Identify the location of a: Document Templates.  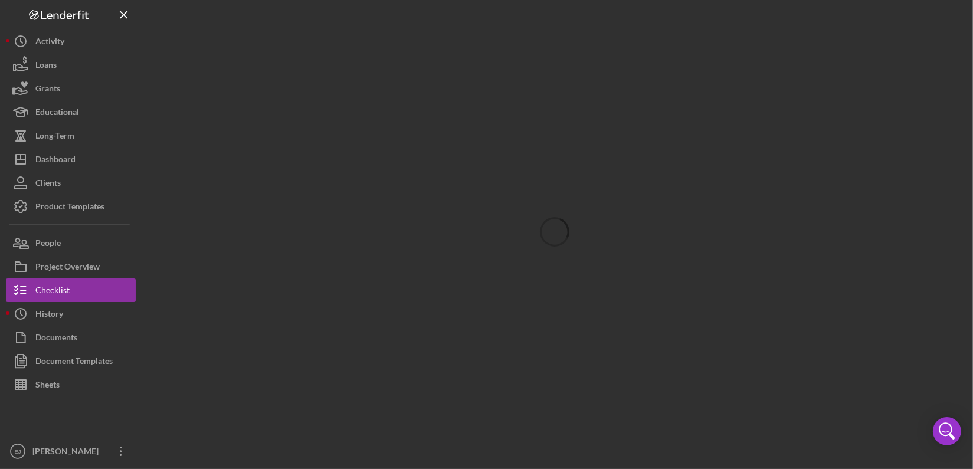
(71, 361).